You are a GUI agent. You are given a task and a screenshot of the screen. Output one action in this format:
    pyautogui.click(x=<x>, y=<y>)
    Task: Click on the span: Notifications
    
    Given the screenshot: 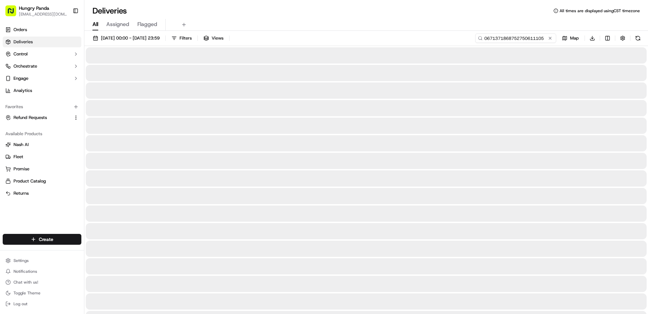 What is the action you would take?
    pyautogui.click(x=25, y=271)
    